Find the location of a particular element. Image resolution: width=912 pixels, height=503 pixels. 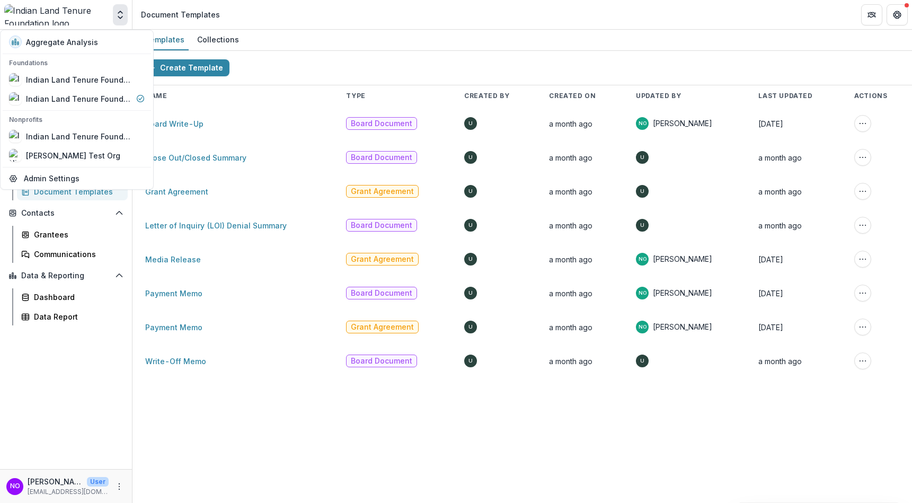

th: Type is located at coordinates (392, 96).